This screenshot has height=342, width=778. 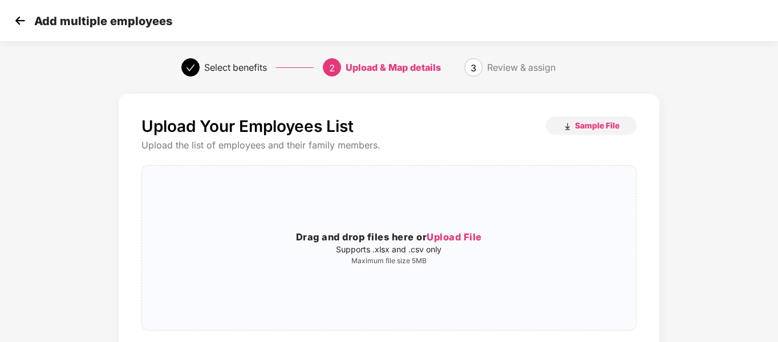 I want to click on span: 3, so click(x=474, y=68).